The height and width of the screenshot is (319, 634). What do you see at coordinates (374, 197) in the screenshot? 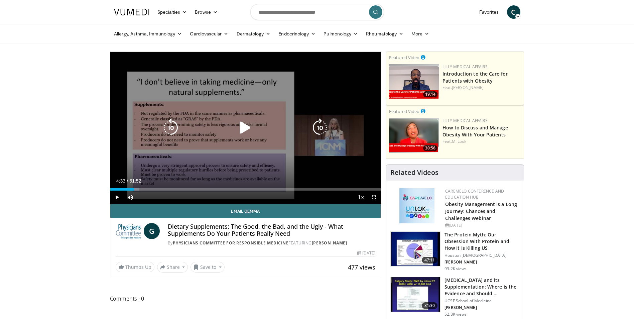
I see `button: Fullscreen` at bounding box center [374, 197].